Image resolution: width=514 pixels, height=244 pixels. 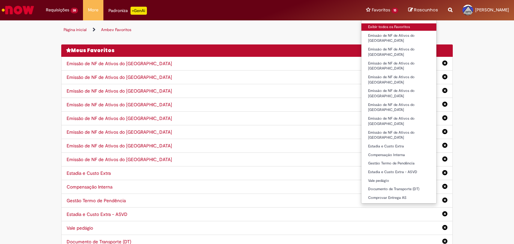 I want to click on a: Rascunhos, so click(x=423, y=10).